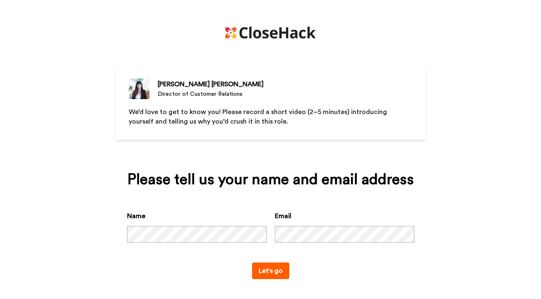 The width and height of the screenshot is (541, 299). What do you see at coordinates (271, 270) in the screenshot?
I see `button: Let's go` at bounding box center [271, 270].